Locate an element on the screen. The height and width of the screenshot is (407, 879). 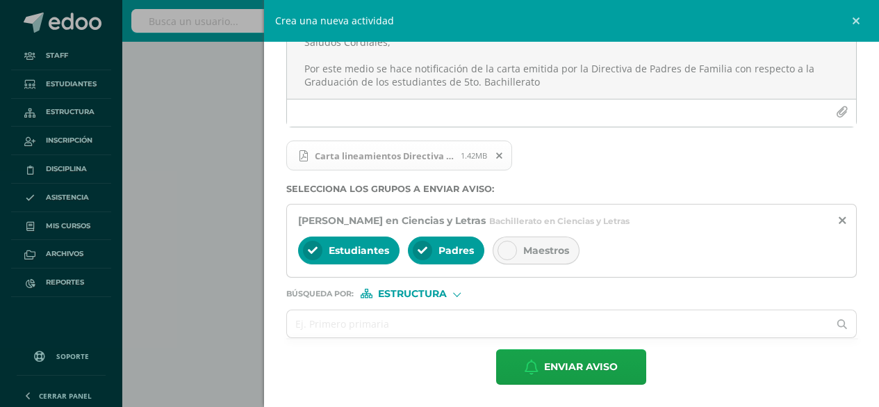
label: Selecciona los grupos a enviar aviso : is located at coordinates (572, 188).